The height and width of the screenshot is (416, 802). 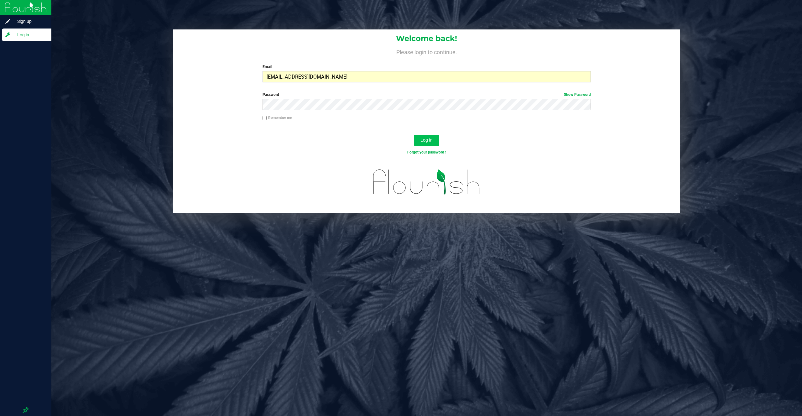 What do you see at coordinates (427, 67) in the screenshot?
I see `label: Email` at bounding box center [427, 67].